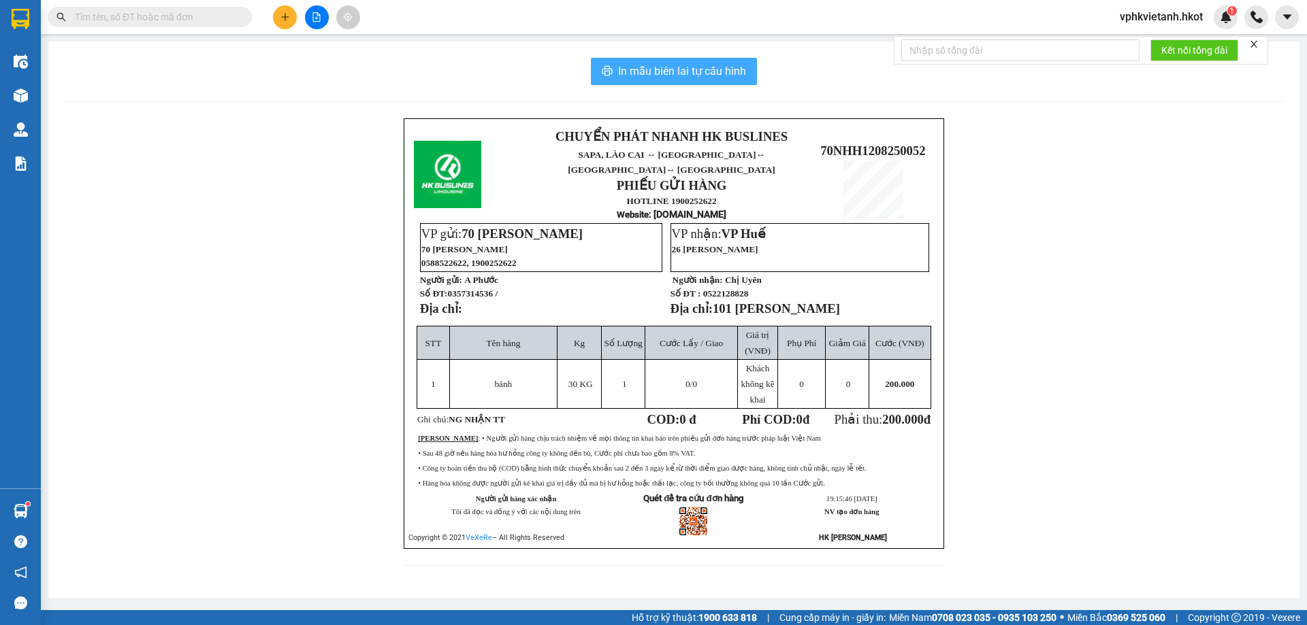 The height and width of the screenshot is (625, 1307). What do you see at coordinates (743, 280) in the screenshot?
I see `span: Chị Uyên` at bounding box center [743, 280].